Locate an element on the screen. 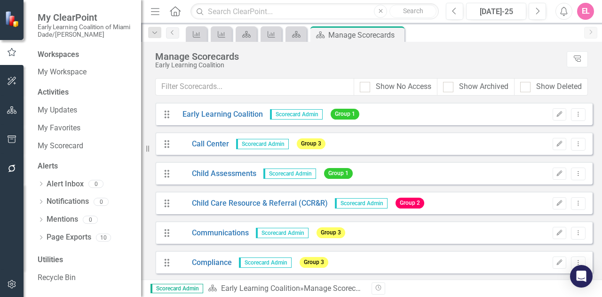  span: My ClearPoint is located at coordinates (85, 17).